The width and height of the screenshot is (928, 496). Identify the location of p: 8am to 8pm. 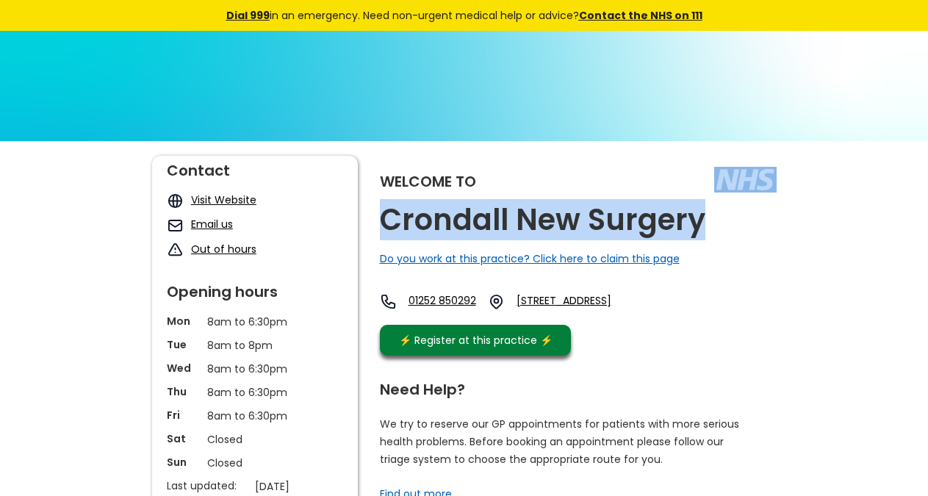
(255, 345).